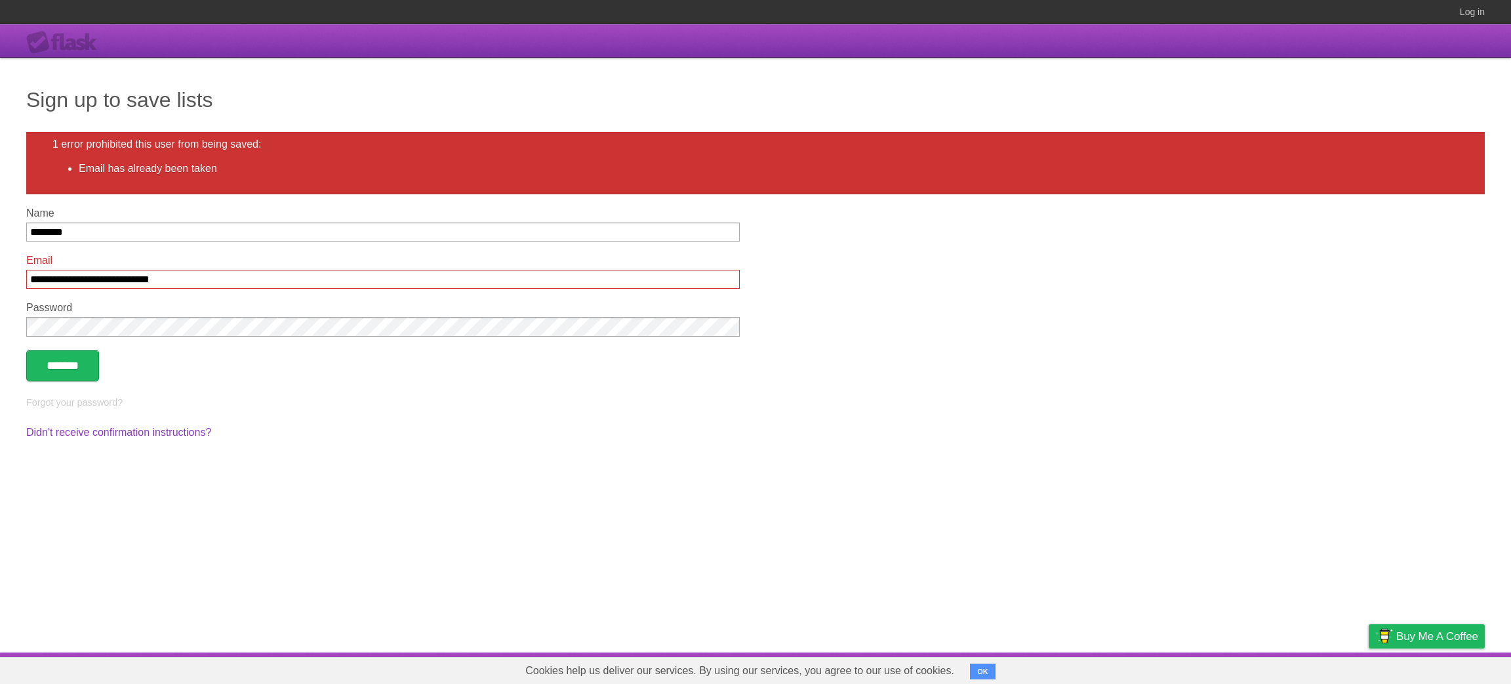  Describe the element at coordinates (1384, 636) in the screenshot. I see `img: Buy me a coffee` at that location.